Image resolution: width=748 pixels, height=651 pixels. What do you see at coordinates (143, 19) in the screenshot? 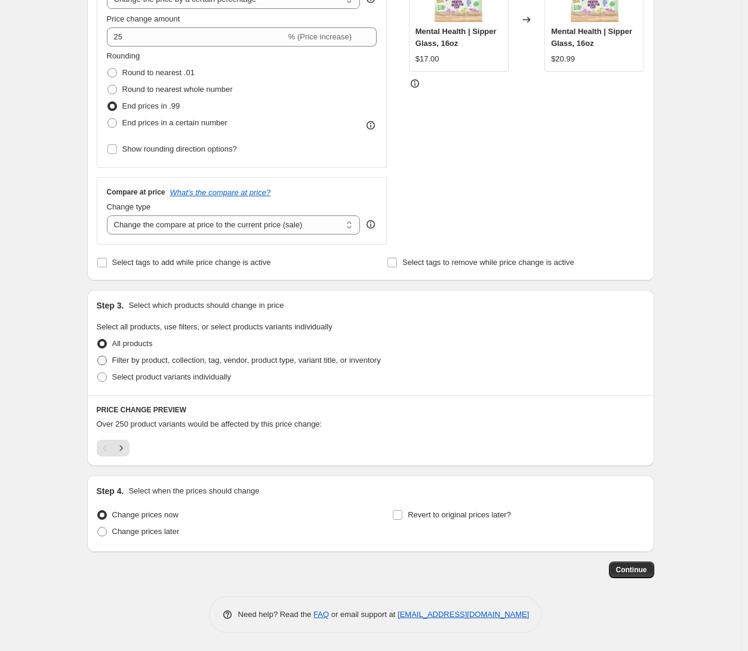
I see `span: Price change amount` at bounding box center [143, 19].